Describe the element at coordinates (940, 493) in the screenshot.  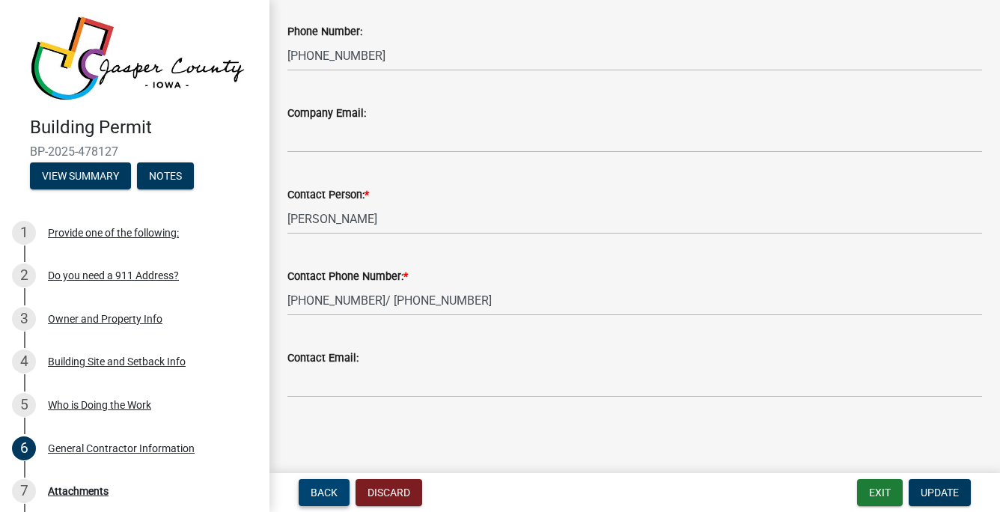
I see `span: Update` at that location.